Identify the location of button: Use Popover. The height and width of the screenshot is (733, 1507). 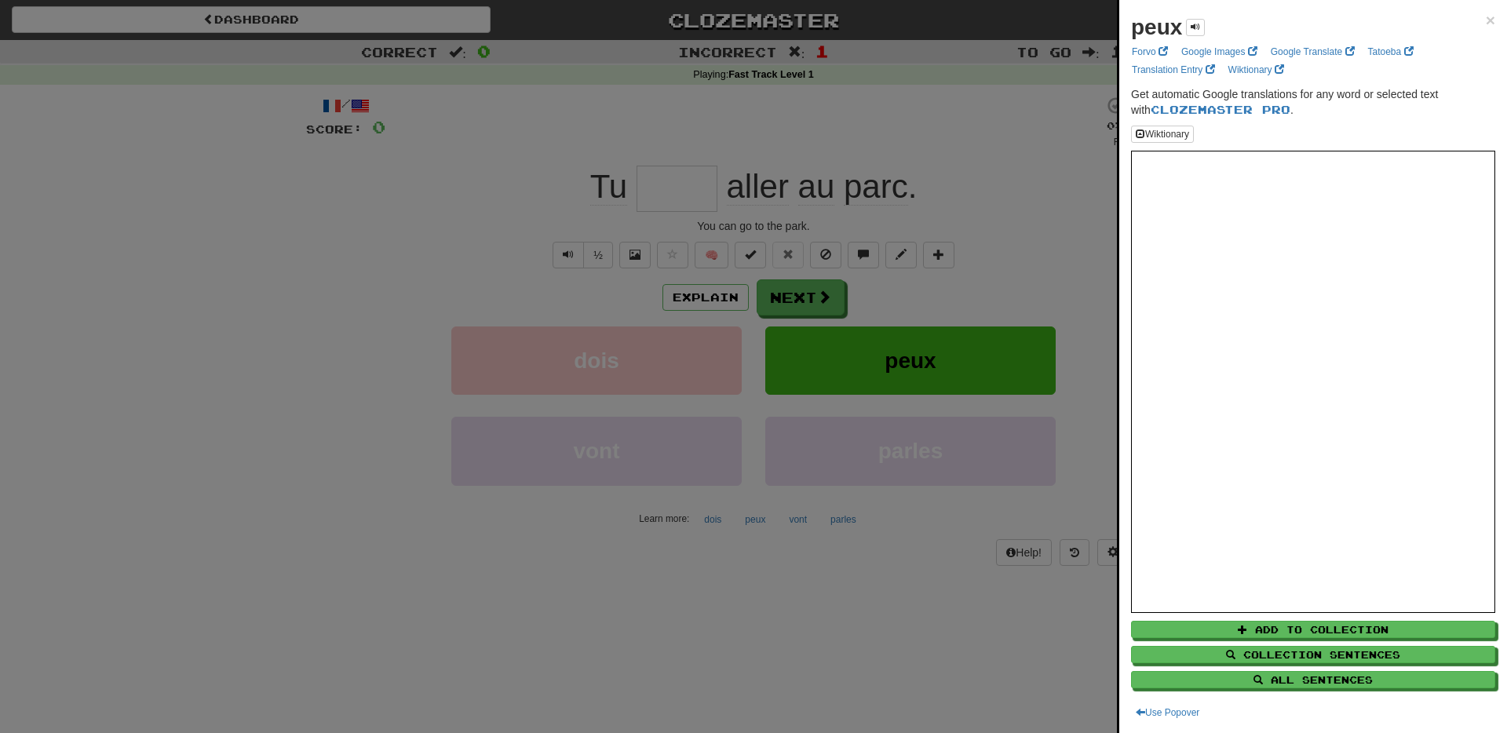
(1167, 713).